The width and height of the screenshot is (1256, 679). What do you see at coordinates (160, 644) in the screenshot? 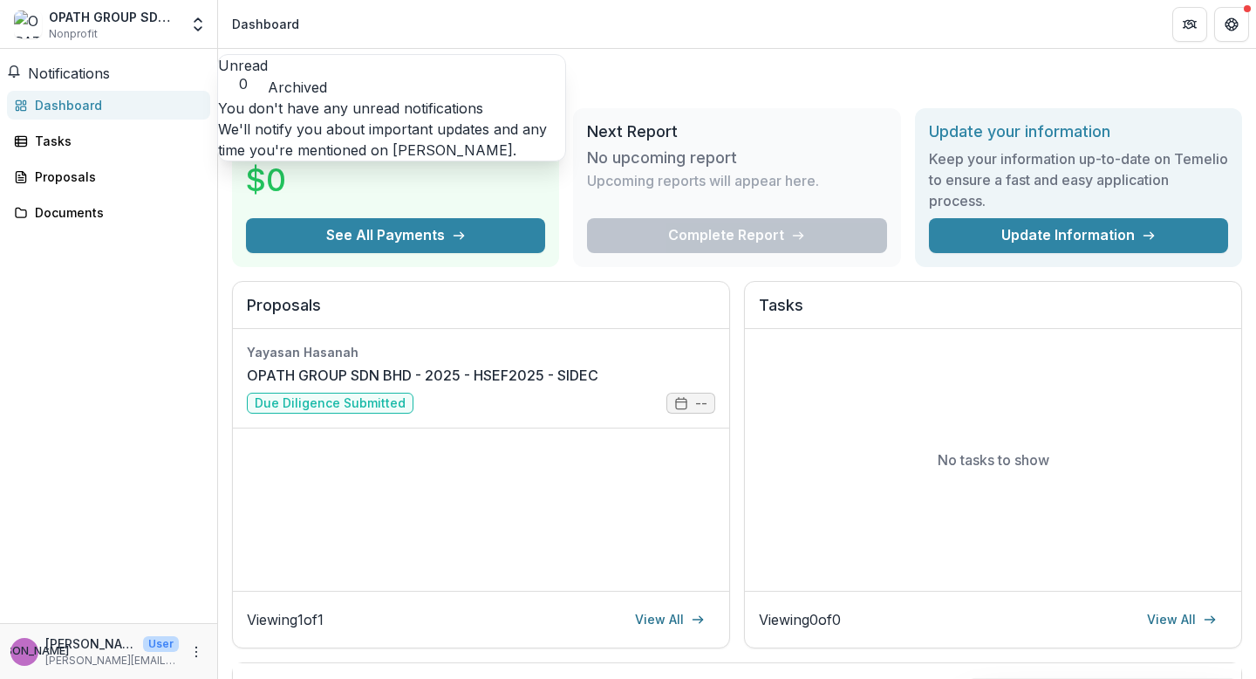
I see `p: User` at bounding box center [160, 644].